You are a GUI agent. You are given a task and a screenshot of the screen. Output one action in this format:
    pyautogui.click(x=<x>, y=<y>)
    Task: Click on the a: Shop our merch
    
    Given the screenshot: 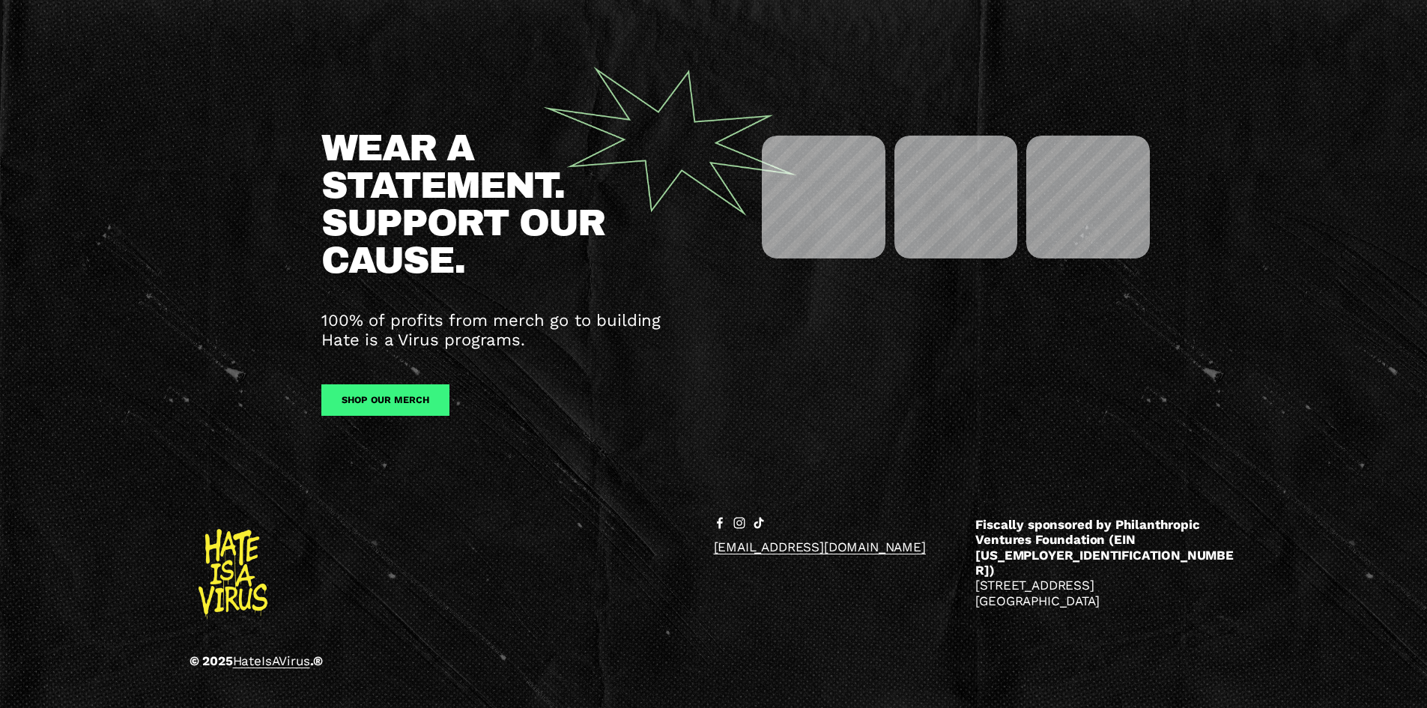 What is the action you would take?
    pyautogui.click(x=385, y=400)
    